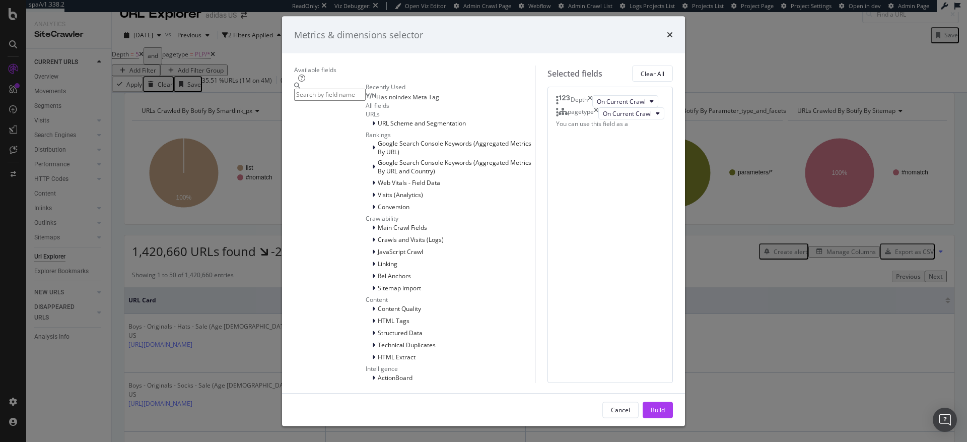  What do you see at coordinates (400, 333) in the screenshot?
I see `span: Structured Data` at bounding box center [400, 333].